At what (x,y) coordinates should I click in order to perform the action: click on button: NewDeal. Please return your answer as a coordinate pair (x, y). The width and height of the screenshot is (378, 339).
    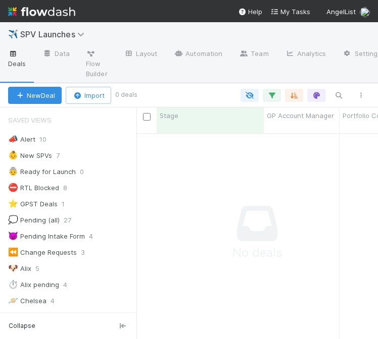
    Looking at the image, I should click on (35, 95).